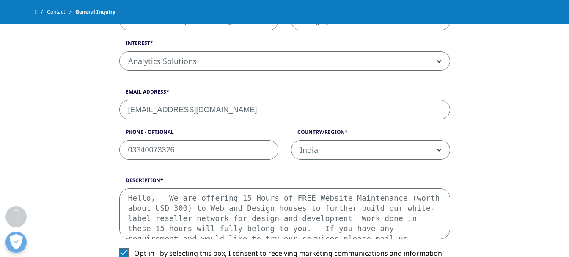 The height and width of the screenshot is (257, 569). Describe the element at coordinates (285, 45) in the screenshot. I see `label: Interest` at that location.